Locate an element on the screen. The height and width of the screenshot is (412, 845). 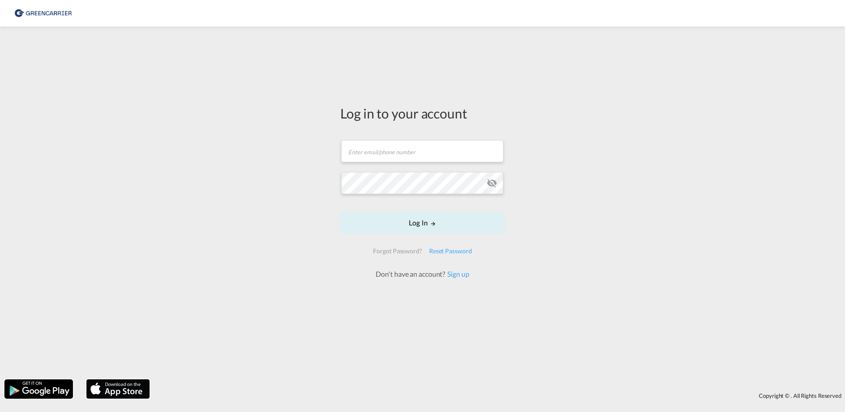
md-icon: icon-eye-off is located at coordinates (492, 183).